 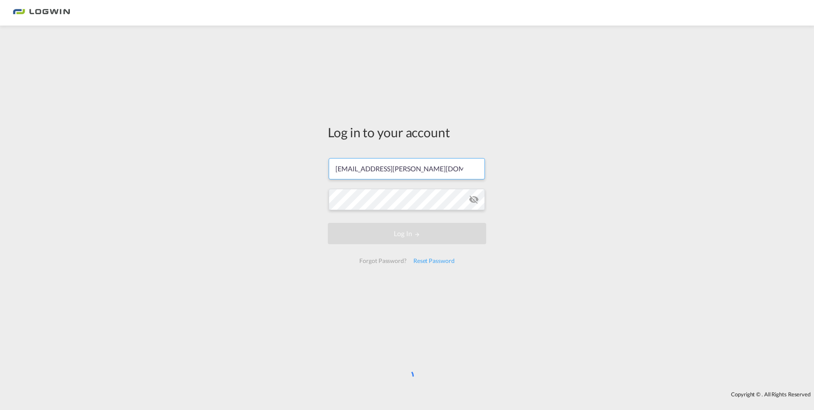 What do you see at coordinates (407, 132) in the screenshot?
I see `div: Log in to your account` at bounding box center [407, 132].